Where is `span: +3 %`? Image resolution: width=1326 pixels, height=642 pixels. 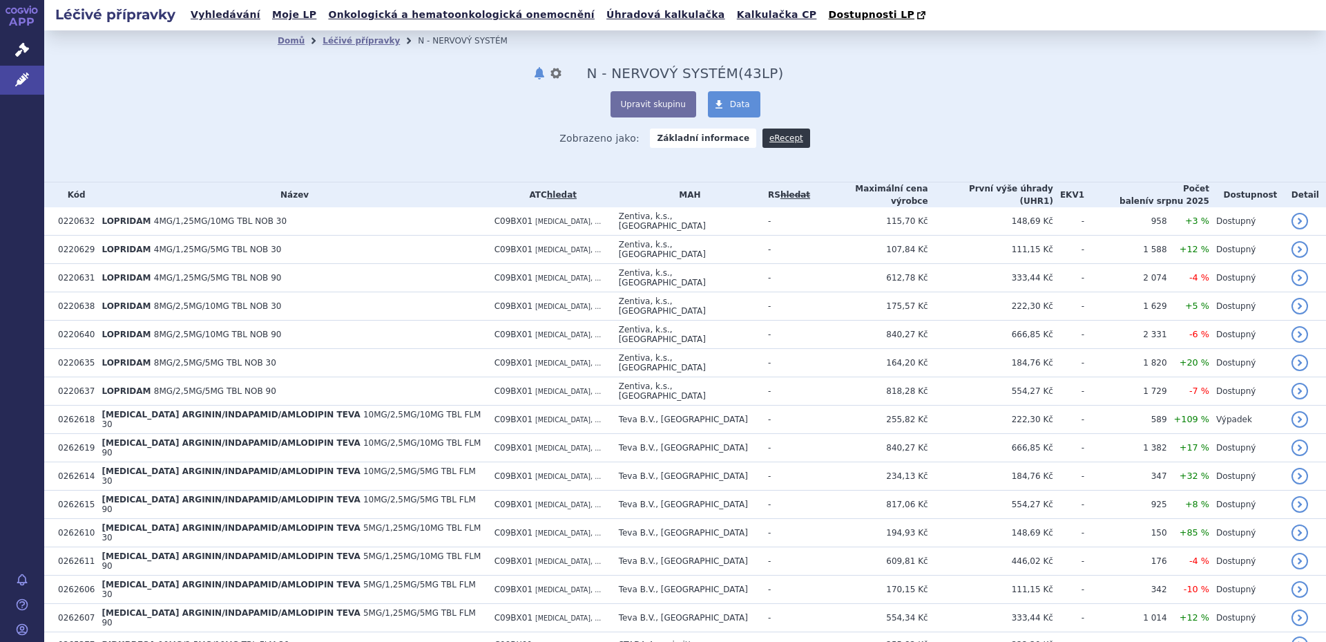 span: +3 % is located at coordinates (1197, 220).